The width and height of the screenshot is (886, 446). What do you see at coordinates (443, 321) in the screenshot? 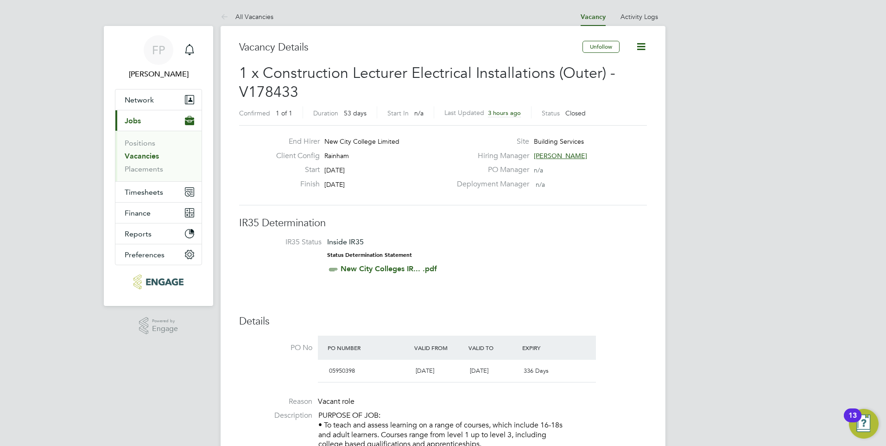
I see `h3: Details` at bounding box center [443, 321].